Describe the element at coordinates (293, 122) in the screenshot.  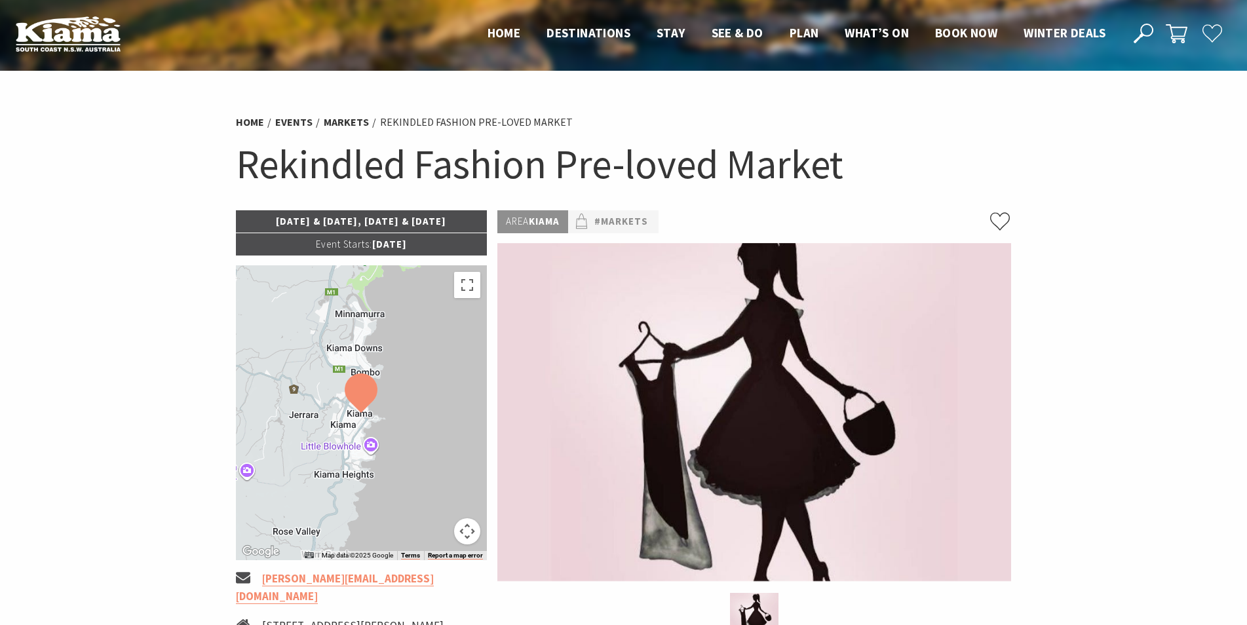
I see `a: Events` at that location.